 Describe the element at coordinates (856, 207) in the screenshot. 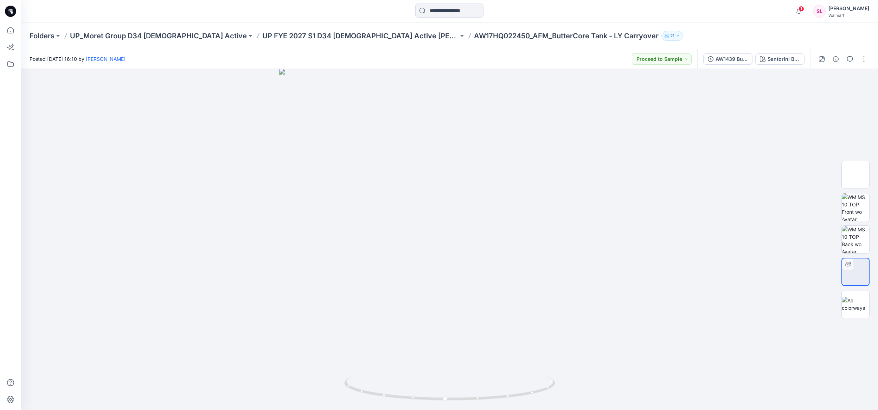

I see `img: WM MS 10 TOP Front wo Avatar` at that location.